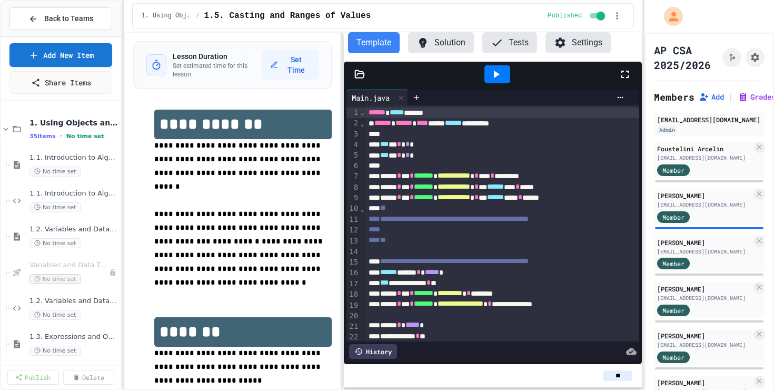 The height and width of the screenshot is (390, 774). Describe the element at coordinates (577, 16) in the screenshot. I see `div: Content is published and visible to students` at that location.